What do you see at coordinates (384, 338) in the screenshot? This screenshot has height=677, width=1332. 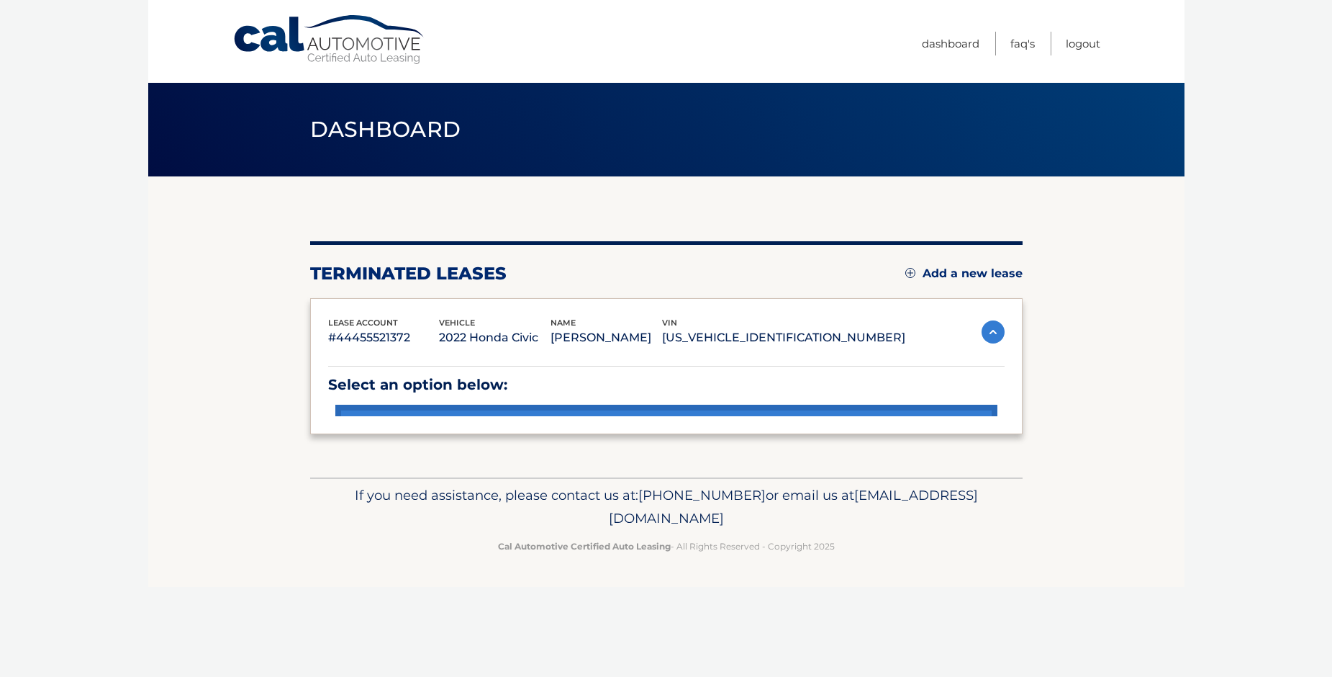 I see `p: #44455521372` at bounding box center [384, 338].